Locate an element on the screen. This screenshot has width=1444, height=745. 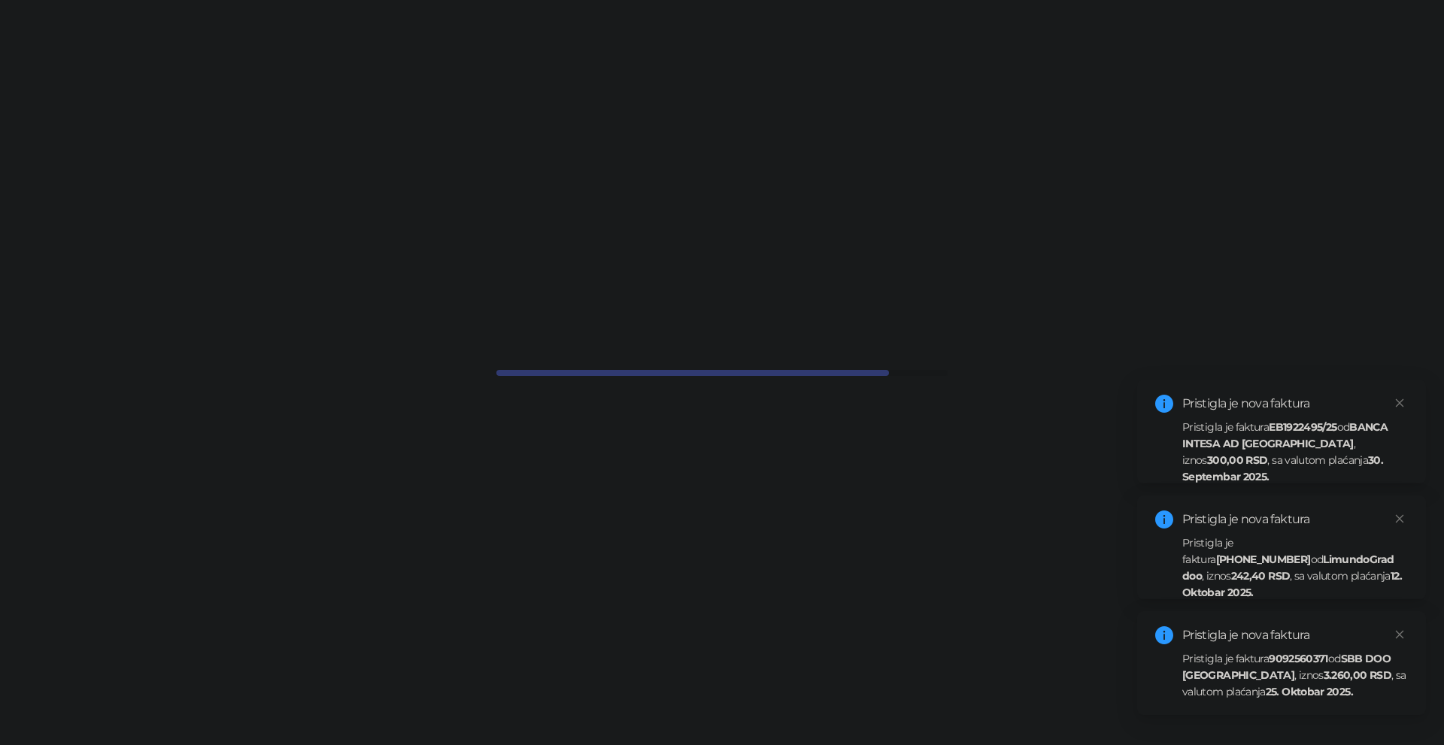
strong: 9092560371 is located at coordinates (1298, 659).